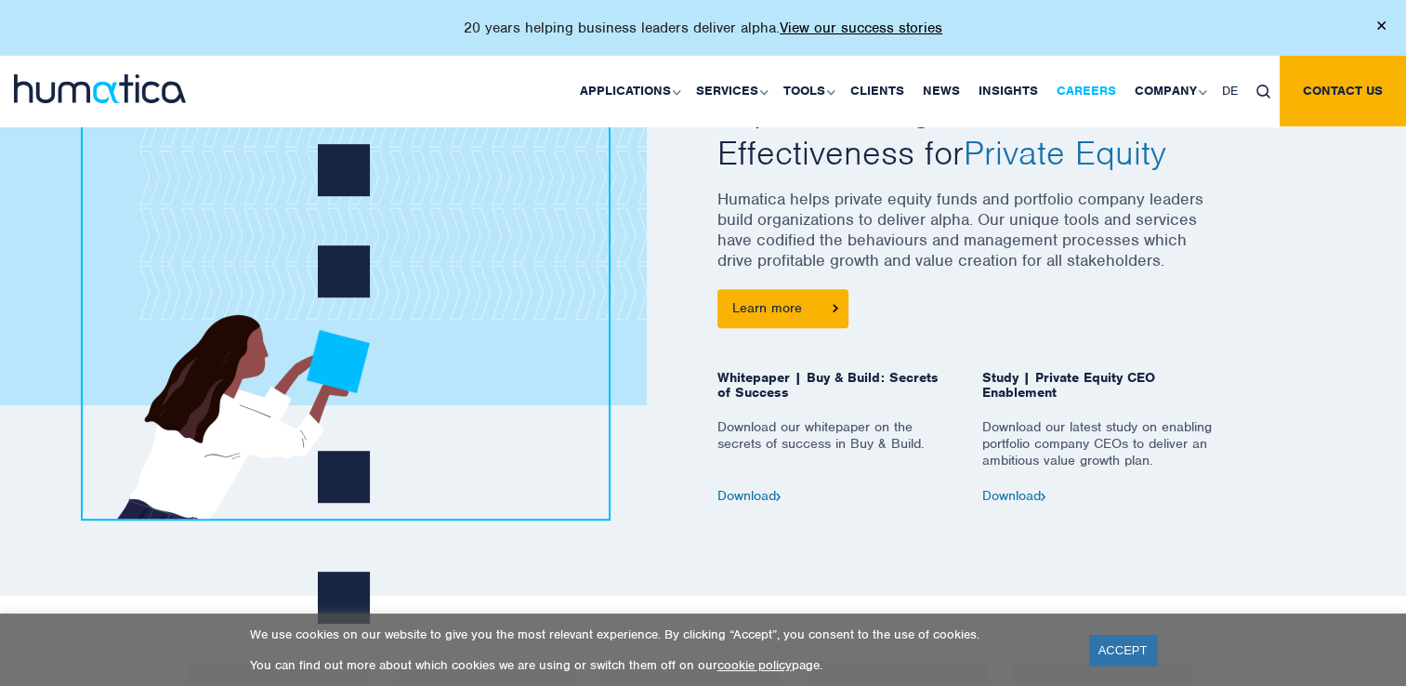  What do you see at coordinates (755, 665) in the screenshot?
I see `a: cookie policy` at bounding box center [755, 665].